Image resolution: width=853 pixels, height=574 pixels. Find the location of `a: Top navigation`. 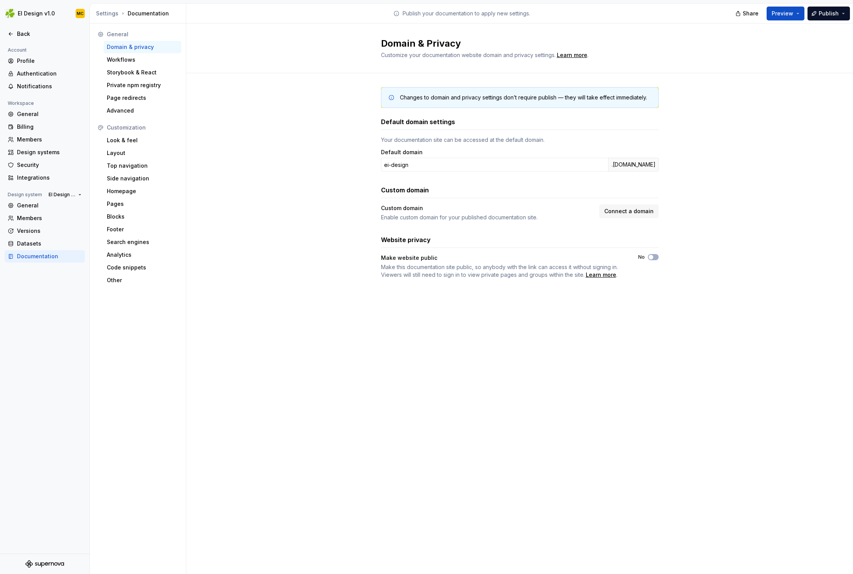

a: Top navigation is located at coordinates (142, 166).